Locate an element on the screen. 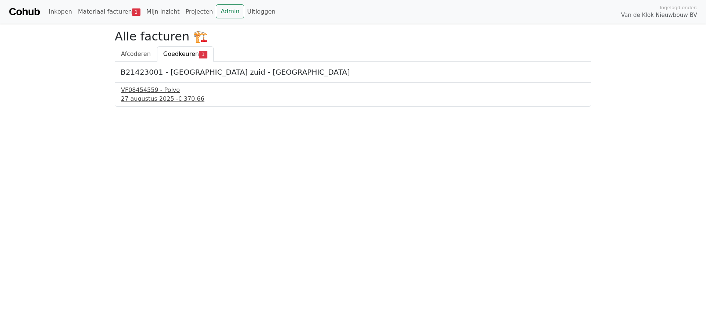 The height and width of the screenshot is (335, 706). span: Goedkeuren is located at coordinates (181, 54).